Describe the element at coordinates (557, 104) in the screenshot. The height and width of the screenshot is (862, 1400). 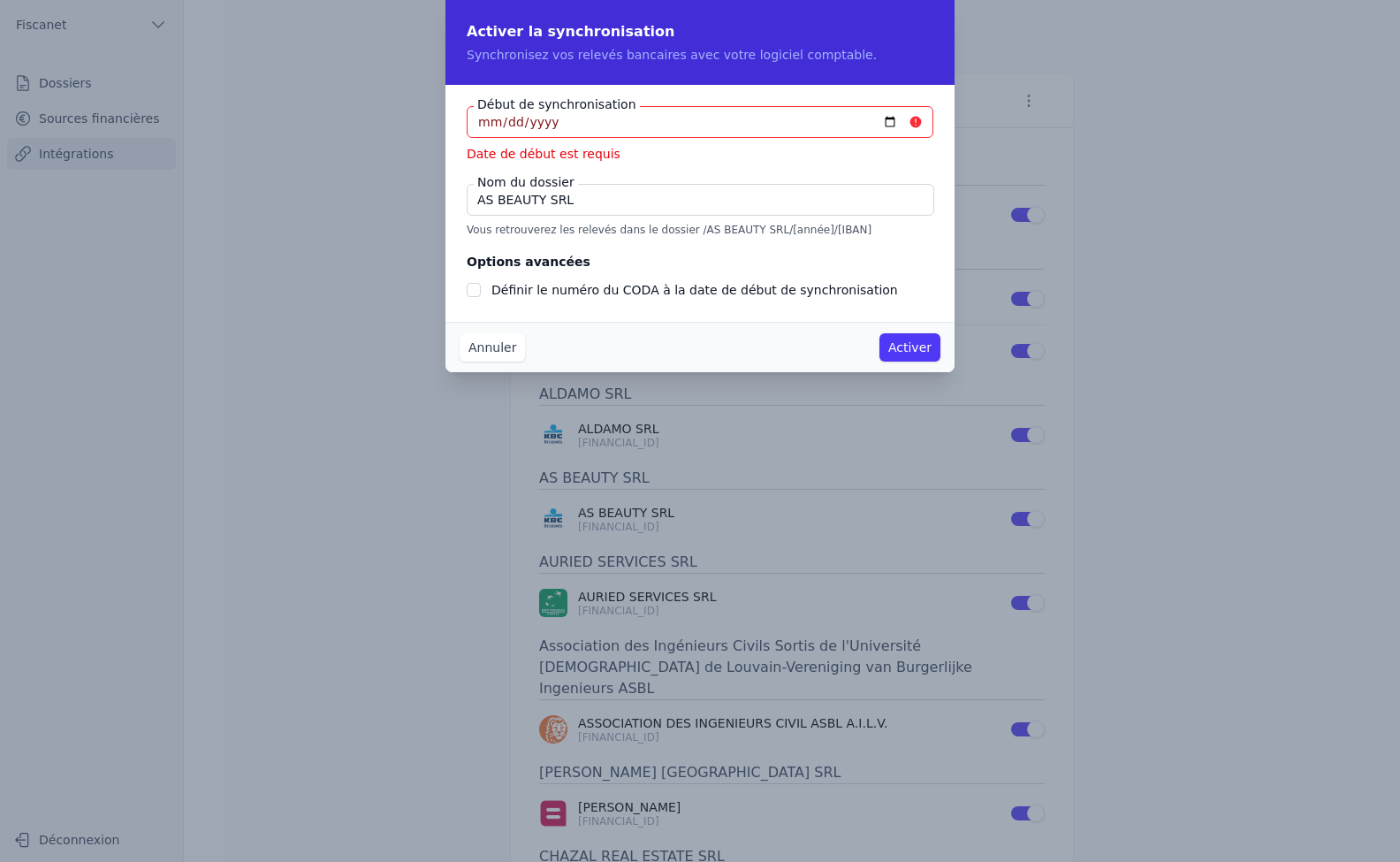
I see `label: Début de synchronisation` at that location.